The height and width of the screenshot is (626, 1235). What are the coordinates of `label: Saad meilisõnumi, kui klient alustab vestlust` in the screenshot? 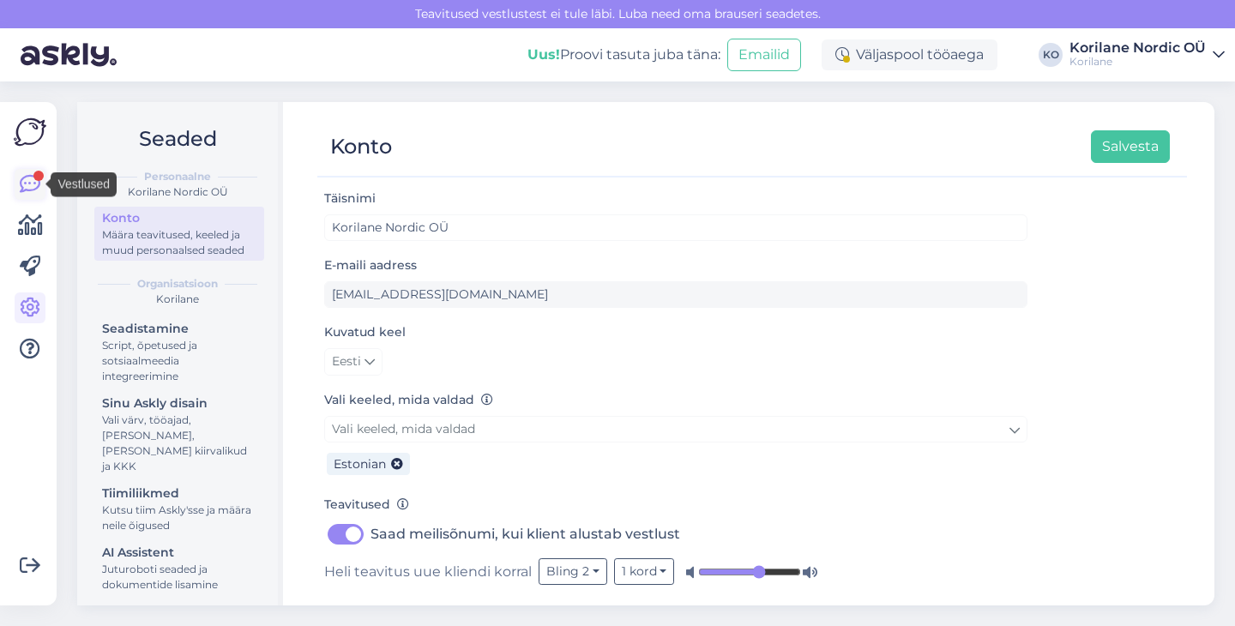 It's located at (525, 534).